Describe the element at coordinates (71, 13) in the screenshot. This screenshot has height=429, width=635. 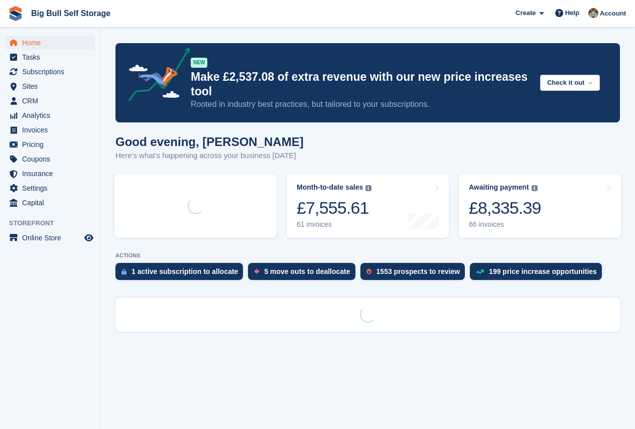
I see `a: Big Bull Self Storage` at that location.